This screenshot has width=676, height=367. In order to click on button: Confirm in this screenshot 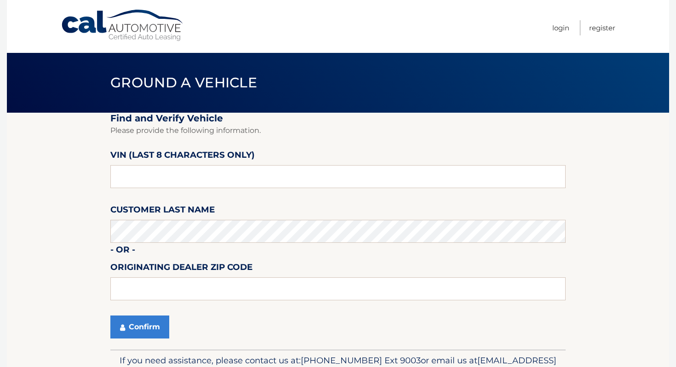, I will do `click(140, 327)`.